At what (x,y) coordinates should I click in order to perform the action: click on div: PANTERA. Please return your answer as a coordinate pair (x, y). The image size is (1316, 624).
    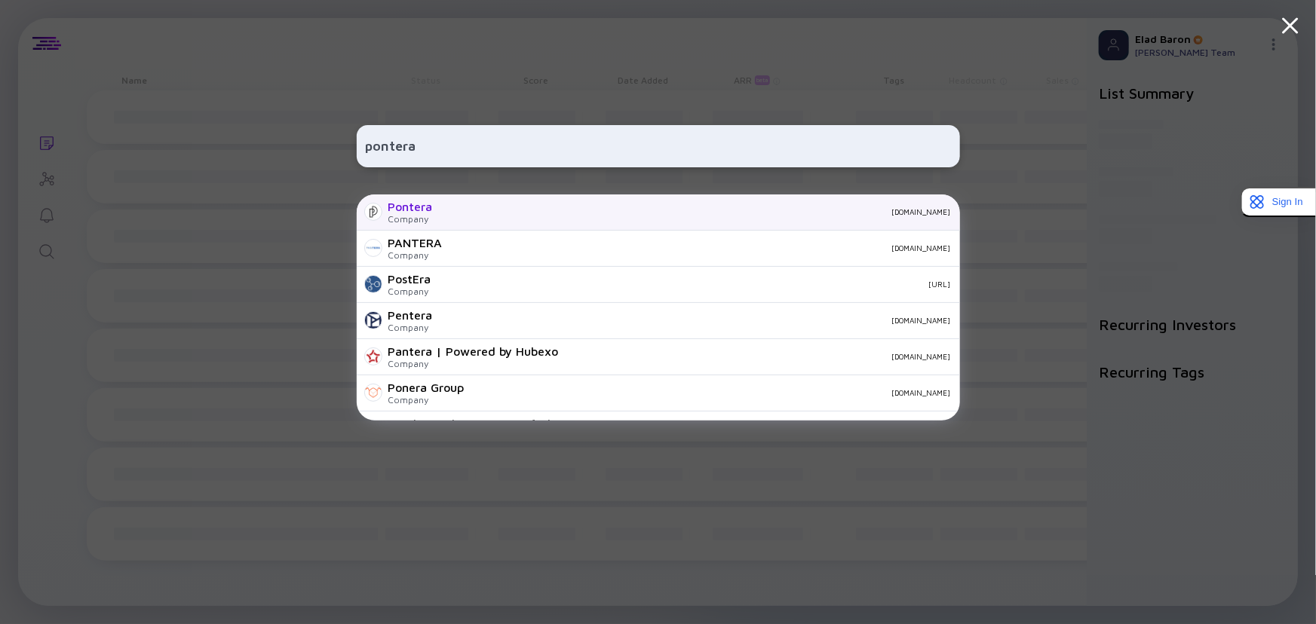
    Looking at the image, I should click on (416, 243).